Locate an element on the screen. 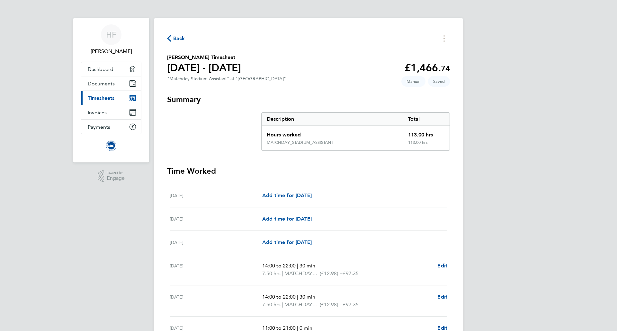  span: 11:00 to 21:00 is located at coordinates (279, 328).